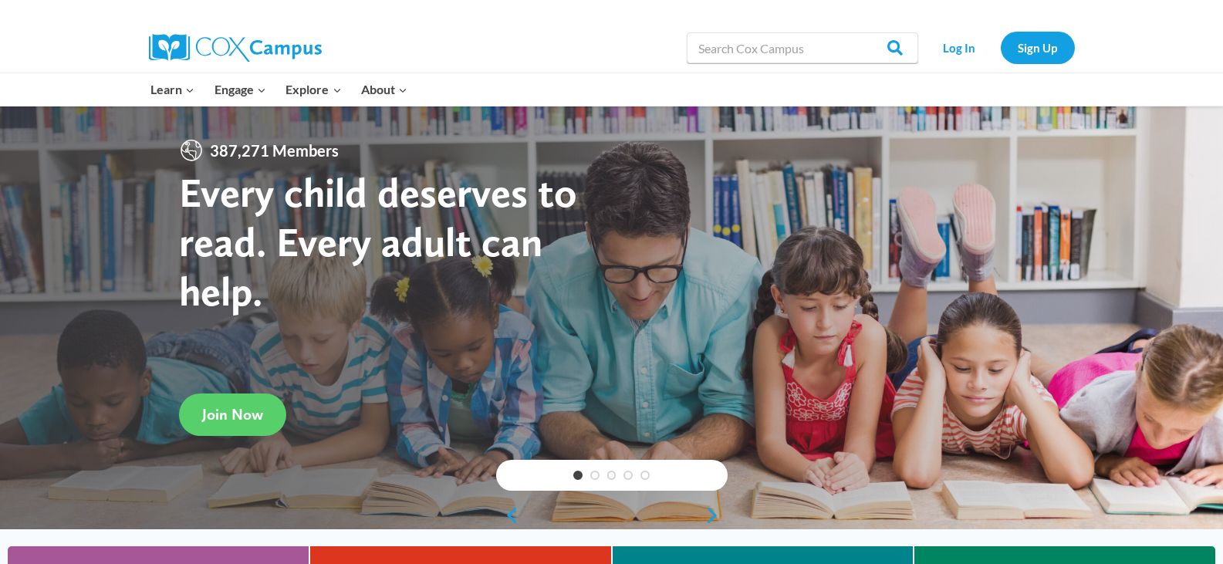  What do you see at coordinates (1038, 47) in the screenshot?
I see `a: Sign Up` at bounding box center [1038, 47].